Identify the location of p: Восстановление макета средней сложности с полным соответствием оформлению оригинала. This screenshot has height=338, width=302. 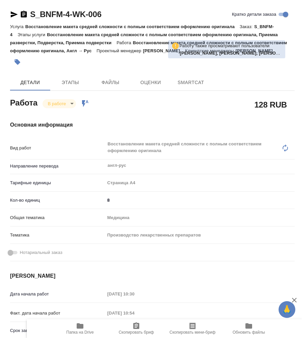
(132, 26).